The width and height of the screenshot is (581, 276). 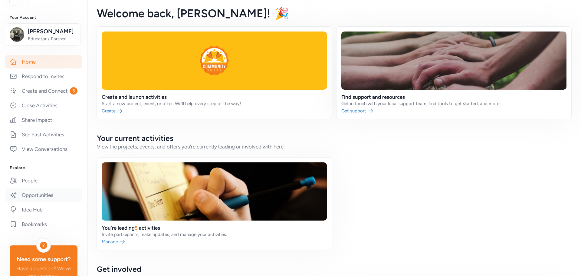 I want to click on a: Idea Hub, so click(x=44, y=209).